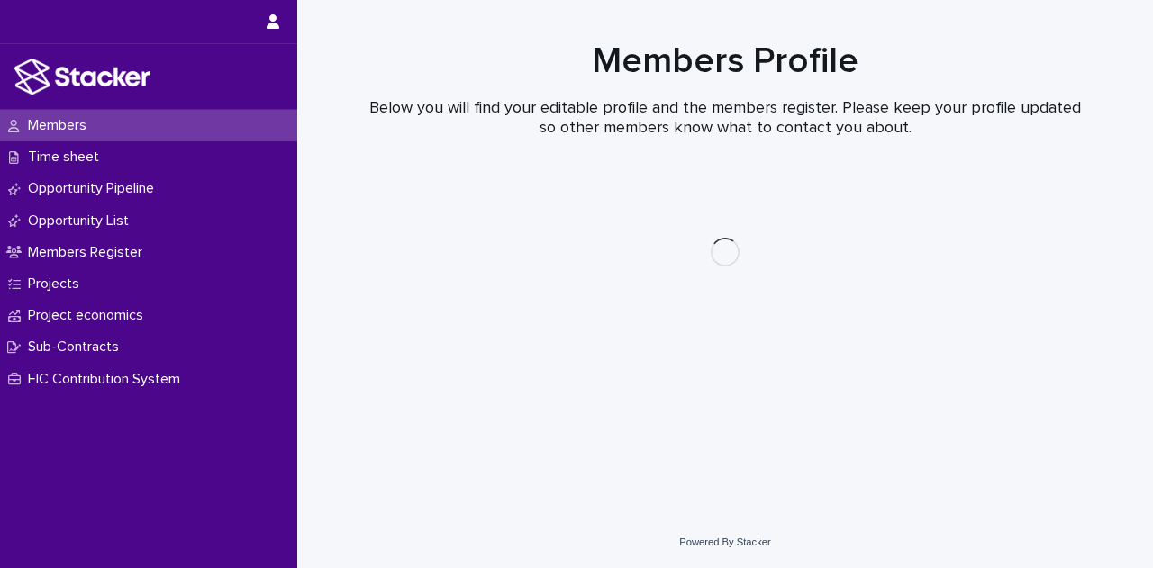 This screenshot has height=568, width=1153. I want to click on p: Members, so click(60, 125).